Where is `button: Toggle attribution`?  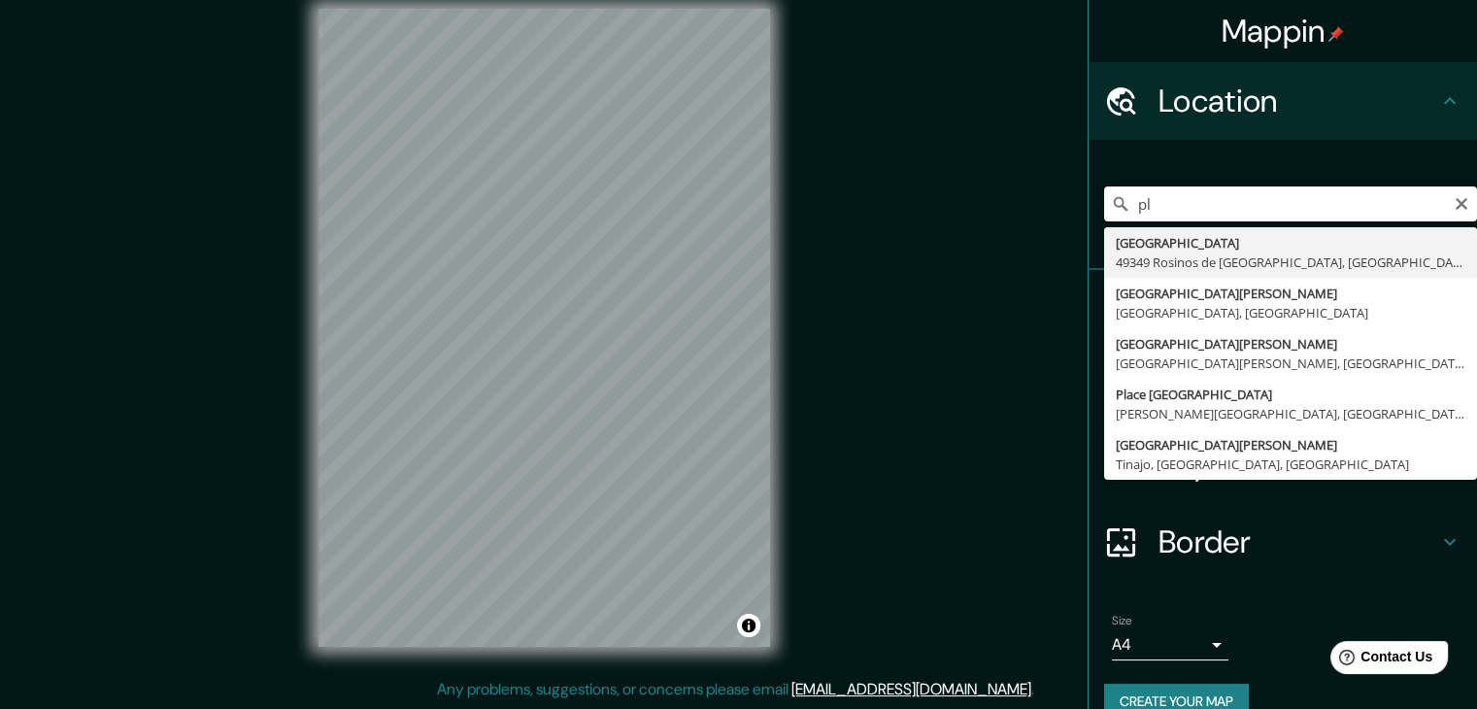 button: Toggle attribution is located at coordinates (749, 626).